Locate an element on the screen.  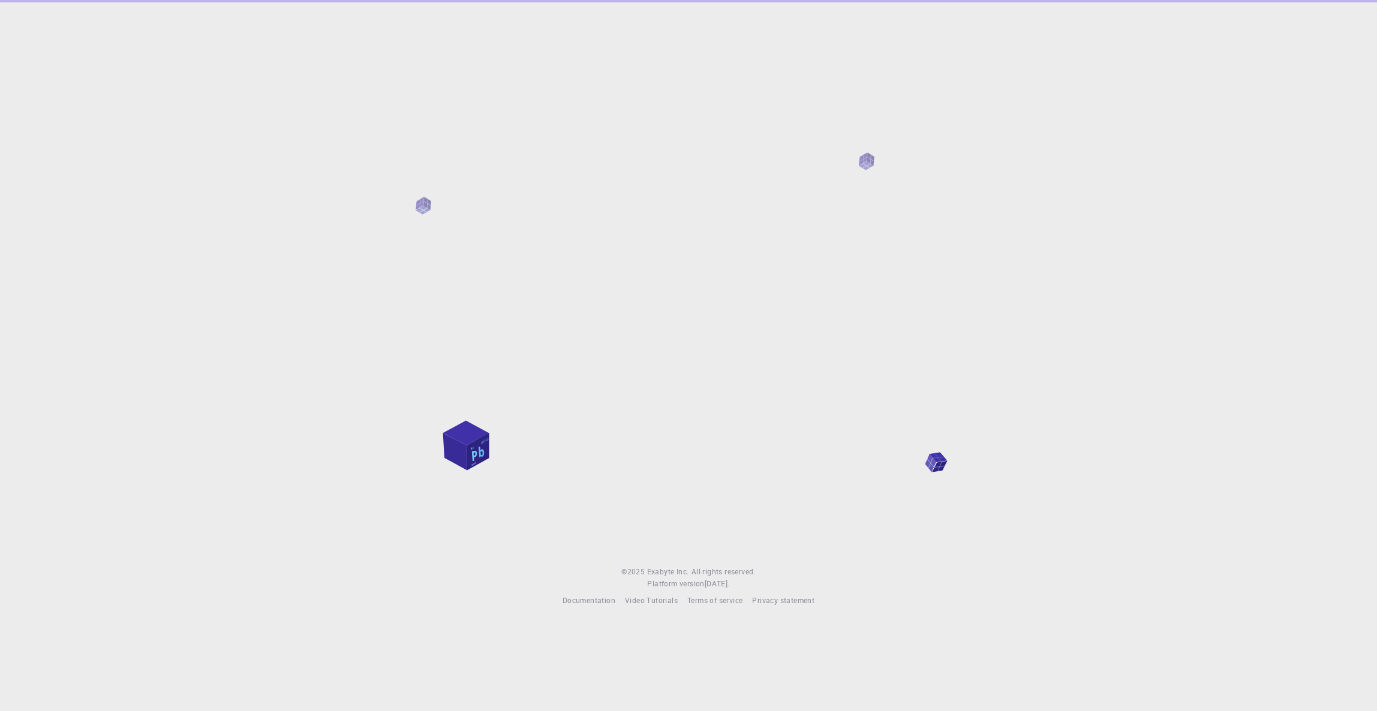
a: Terms of service is located at coordinates (715, 601).